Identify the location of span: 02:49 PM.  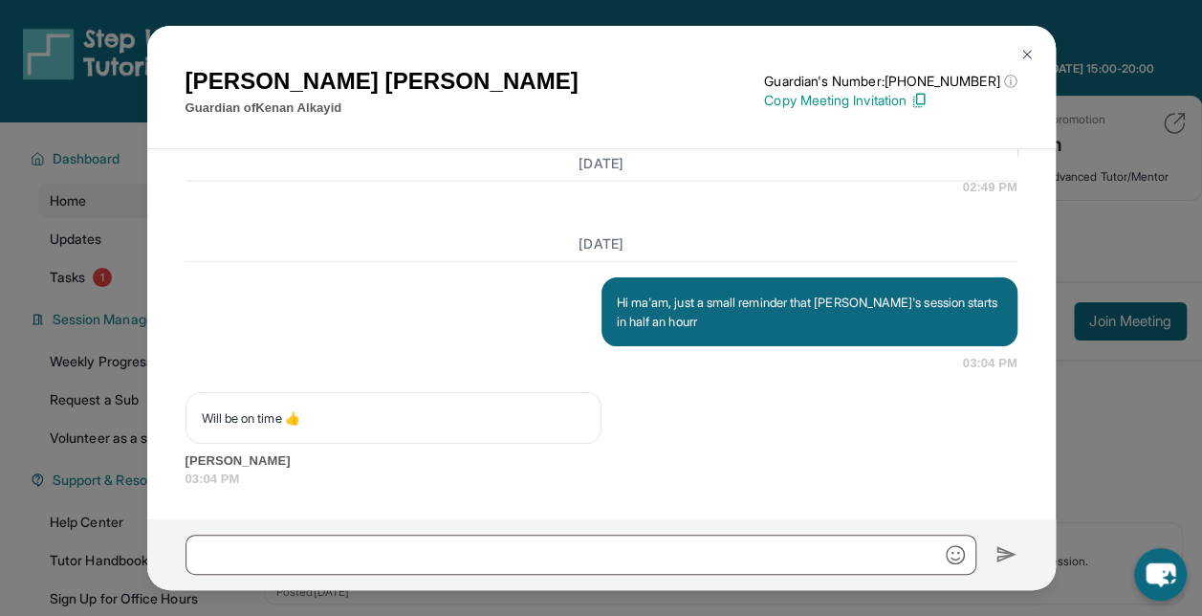
(989, 187).